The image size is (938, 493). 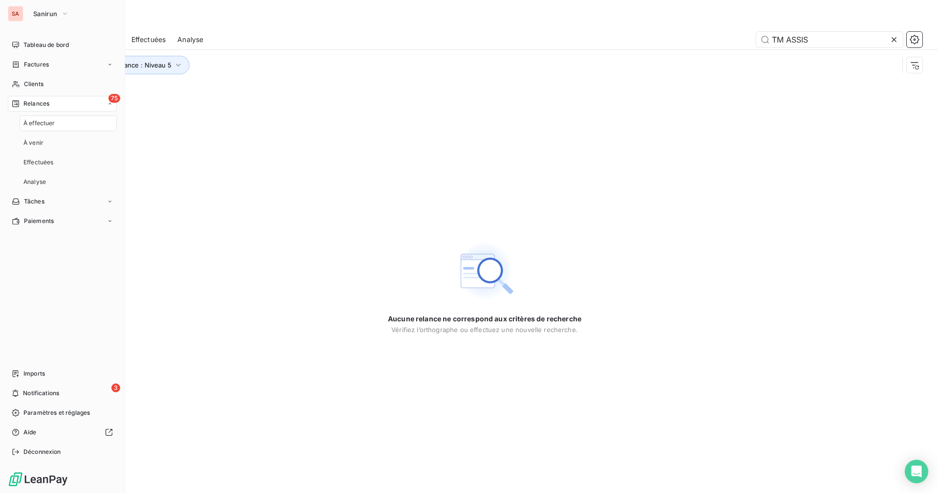 What do you see at coordinates (57, 412) in the screenshot?
I see `span: Paramètres et réglages` at bounding box center [57, 412].